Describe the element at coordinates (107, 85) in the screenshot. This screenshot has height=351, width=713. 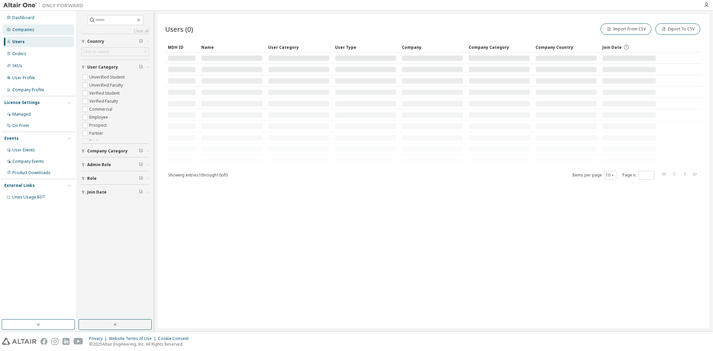
I see `label: Unverified Faculty` at that location.